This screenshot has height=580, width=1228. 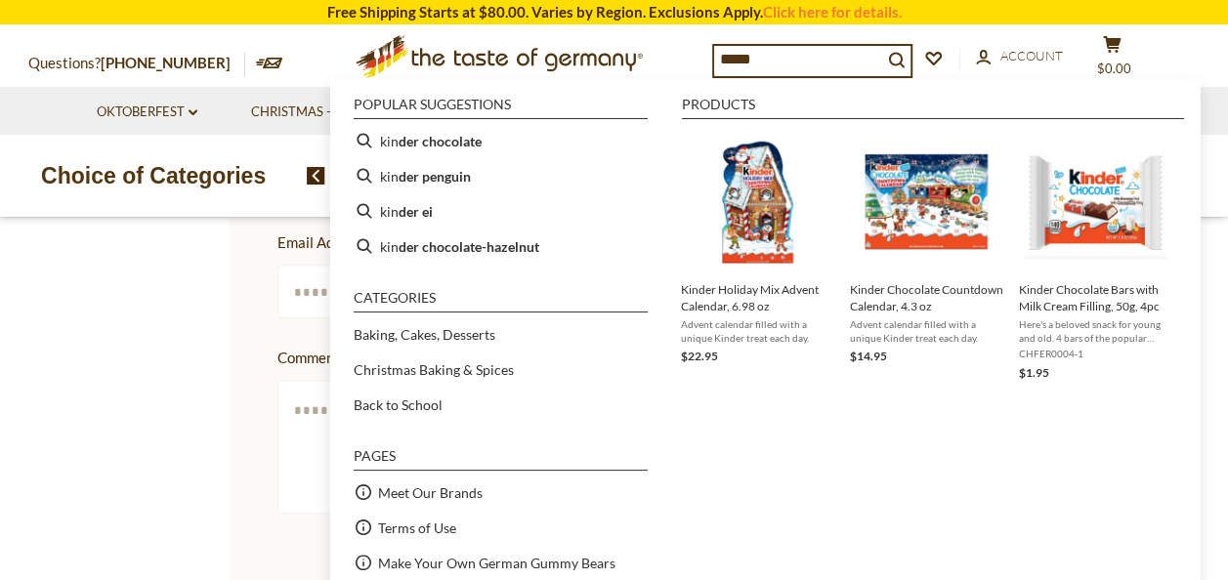 I want to click on li: Baking, Cakes, Desserts, so click(x=500, y=334).